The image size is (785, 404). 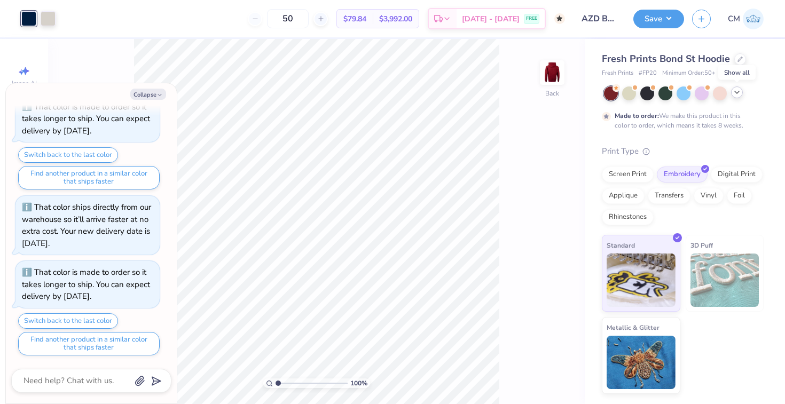 What do you see at coordinates (531, 19) in the screenshot?
I see `span: FREE` at bounding box center [531, 19].